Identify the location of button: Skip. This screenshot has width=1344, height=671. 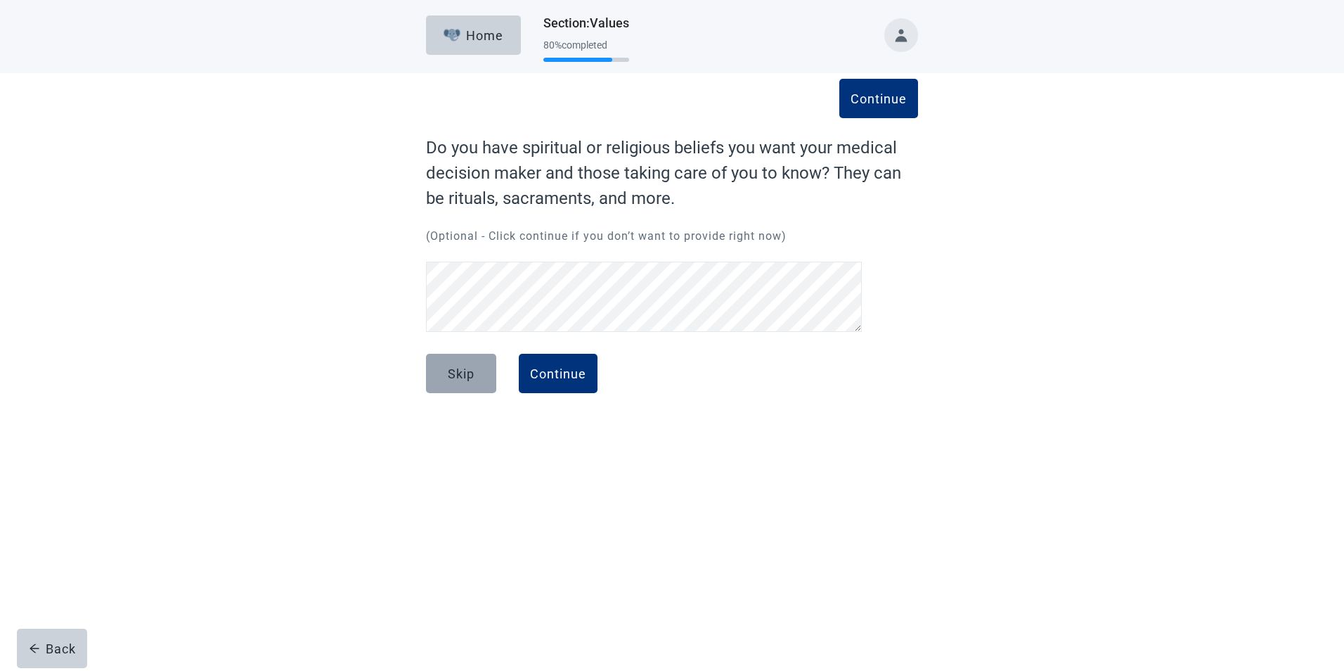
(461, 373).